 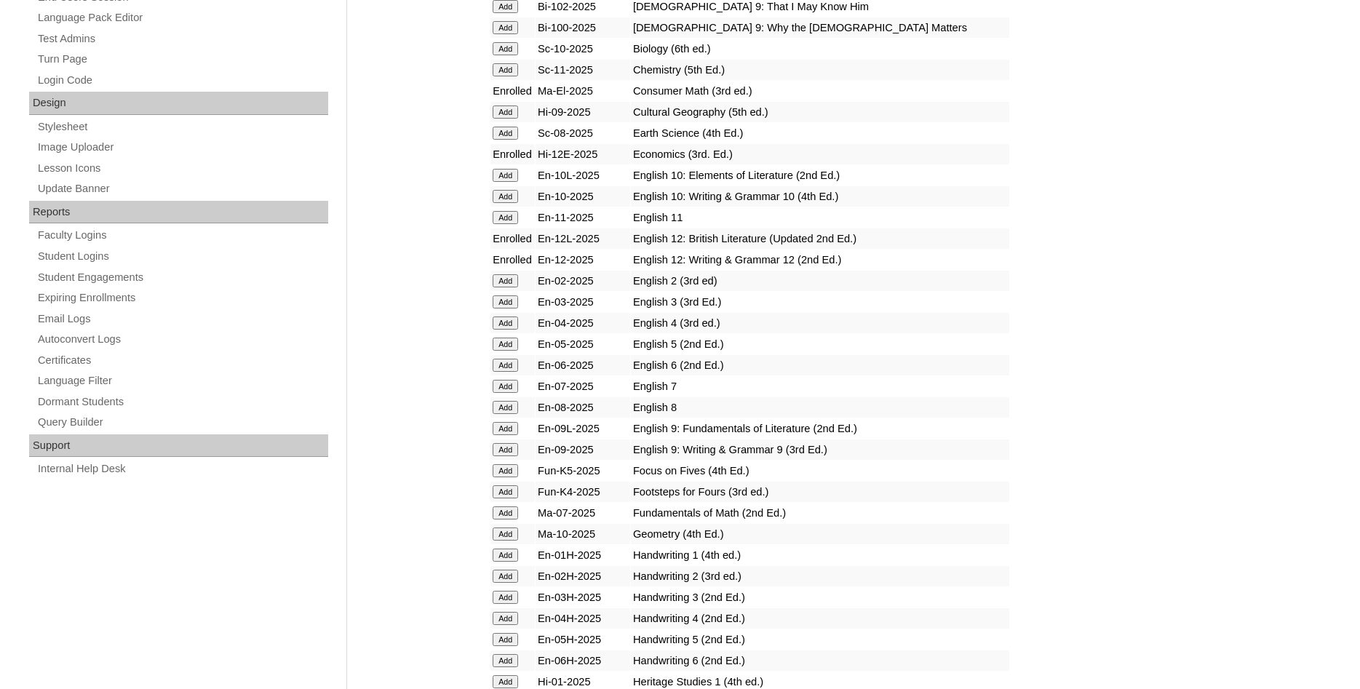 What do you see at coordinates (583, 407) in the screenshot?
I see `td: En-08-2025` at bounding box center [583, 407].